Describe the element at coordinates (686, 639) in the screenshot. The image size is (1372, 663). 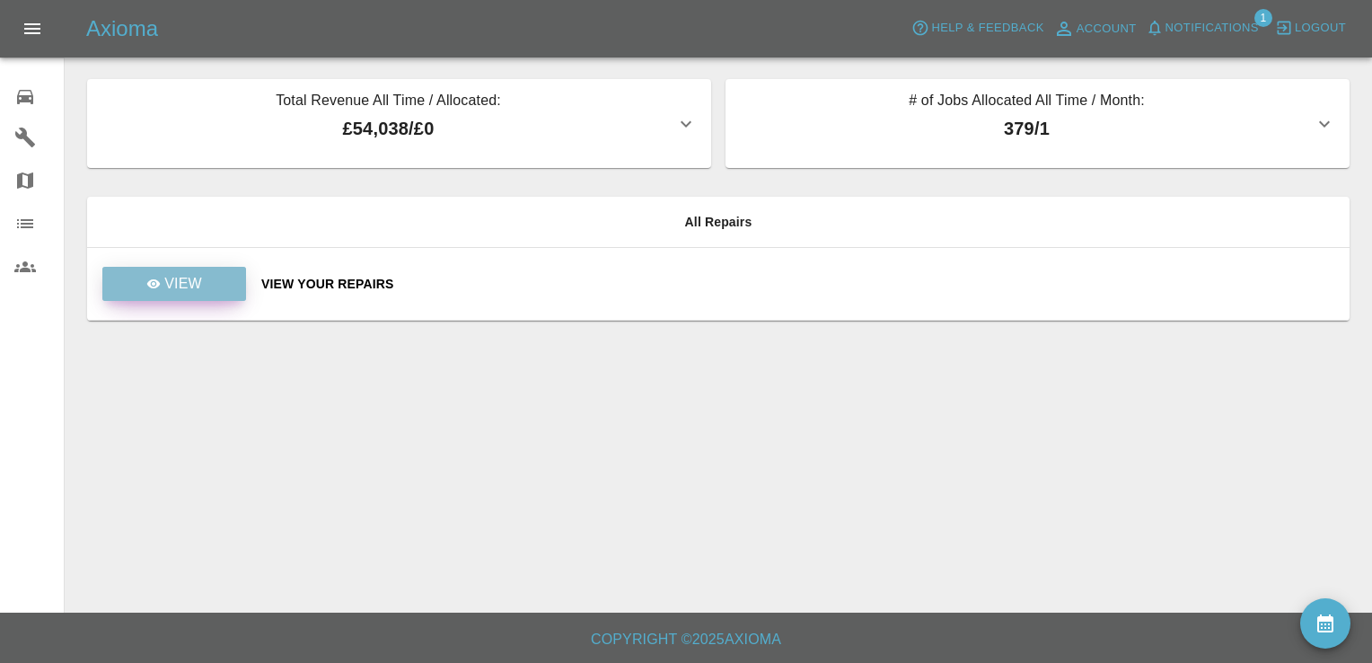
I see `h6: Copyright © 2025 Axioma` at that location.